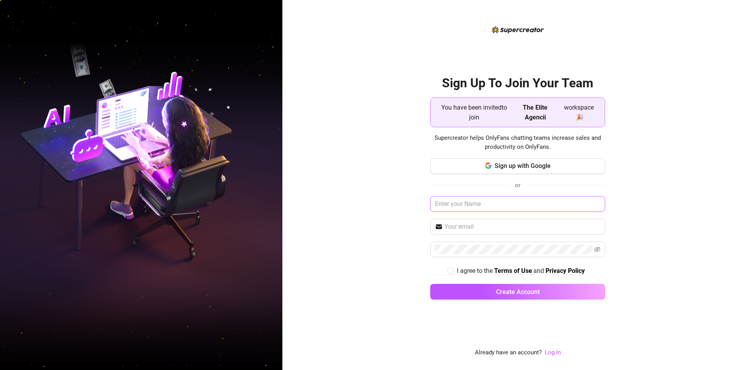 The height and width of the screenshot is (370, 753). I want to click on strong: Privacy Policy, so click(565, 271).